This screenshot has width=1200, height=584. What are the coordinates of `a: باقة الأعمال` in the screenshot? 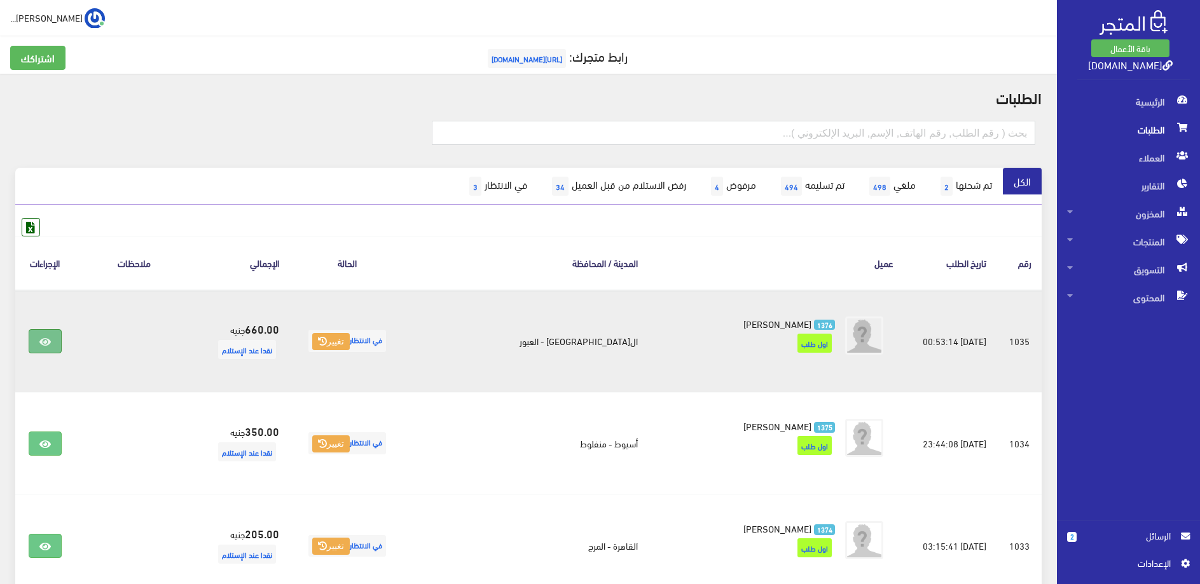 It's located at (1130, 48).